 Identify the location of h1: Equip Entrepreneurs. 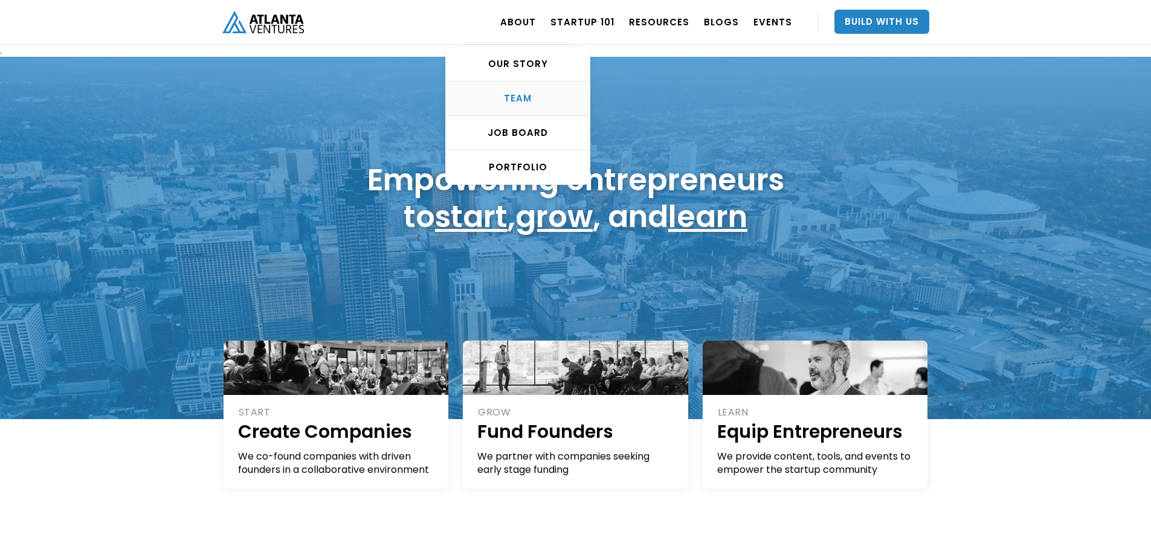
(815, 431).